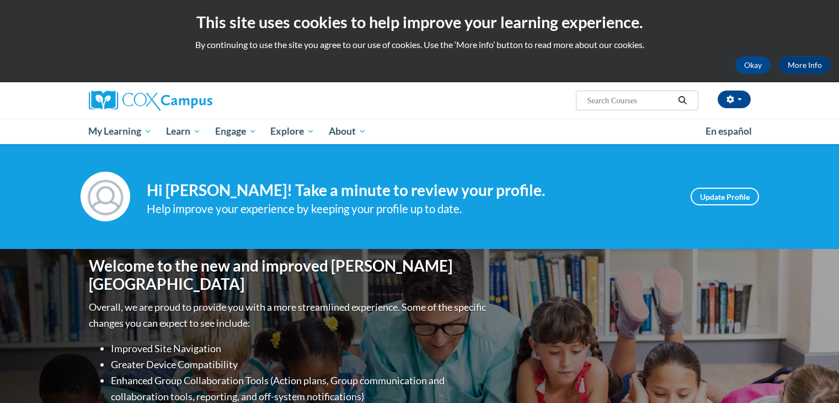  What do you see at coordinates (734, 99) in the screenshot?
I see `button: Account Settings` at bounding box center [734, 99].